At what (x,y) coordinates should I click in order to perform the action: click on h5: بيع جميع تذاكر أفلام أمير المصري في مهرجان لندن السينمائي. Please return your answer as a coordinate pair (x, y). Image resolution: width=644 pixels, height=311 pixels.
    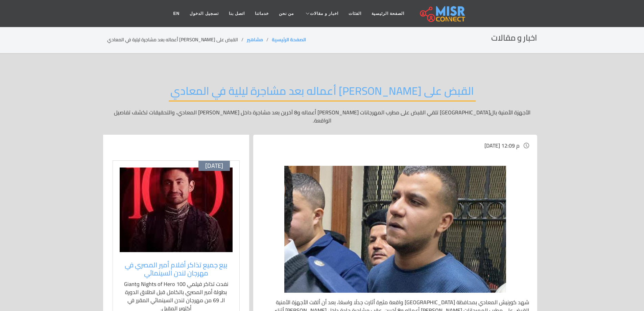
    Looking at the image, I should click on (176, 269).